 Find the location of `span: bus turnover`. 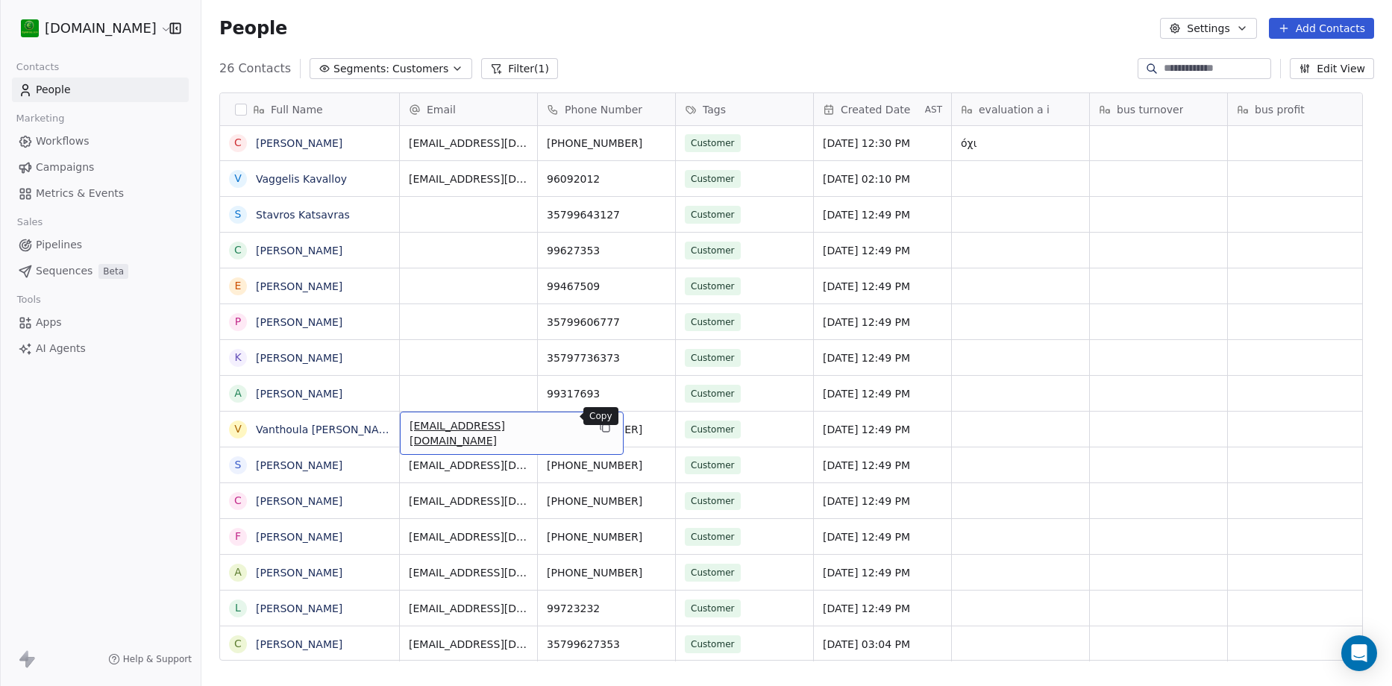

span: bus turnover is located at coordinates (1149, 110).